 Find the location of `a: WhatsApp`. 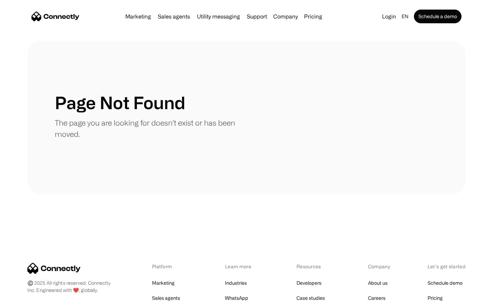

a: WhatsApp is located at coordinates (237, 298).